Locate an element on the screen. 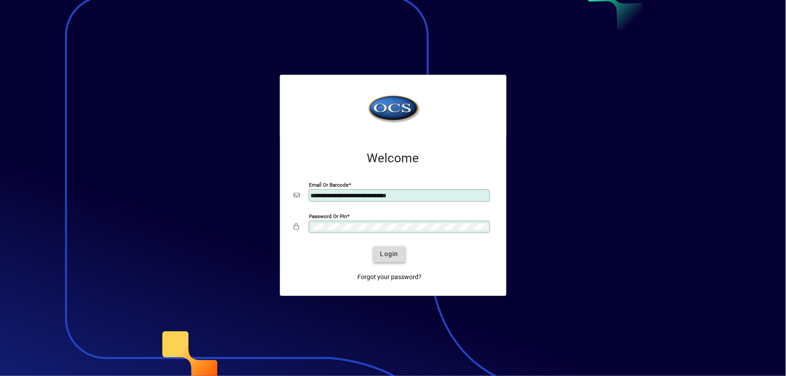  mat-label: Password or Pin is located at coordinates (328, 216).